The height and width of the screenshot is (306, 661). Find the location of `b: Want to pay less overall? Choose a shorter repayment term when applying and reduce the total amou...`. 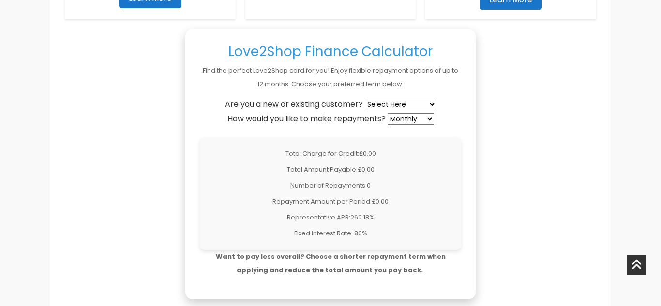

b: Want to pay less overall? Choose a shorter repayment term when applying and reduce the total amou... is located at coordinates (330, 263).